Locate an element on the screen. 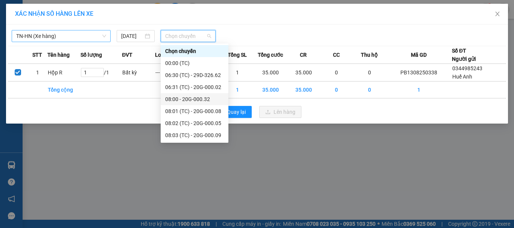  span: close is located at coordinates (497, 14).